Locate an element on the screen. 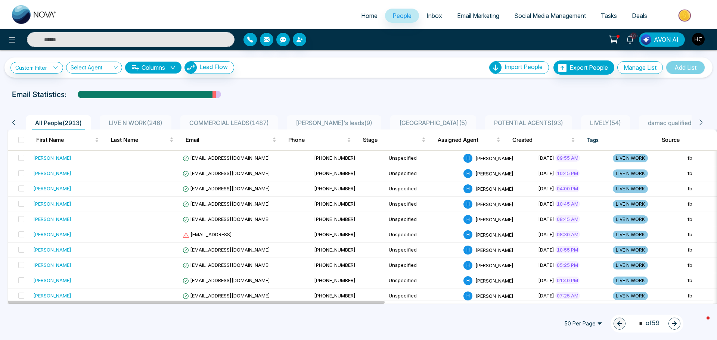 This screenshot has height=340, width=717. th: Created is located at coordinates (544, 140).